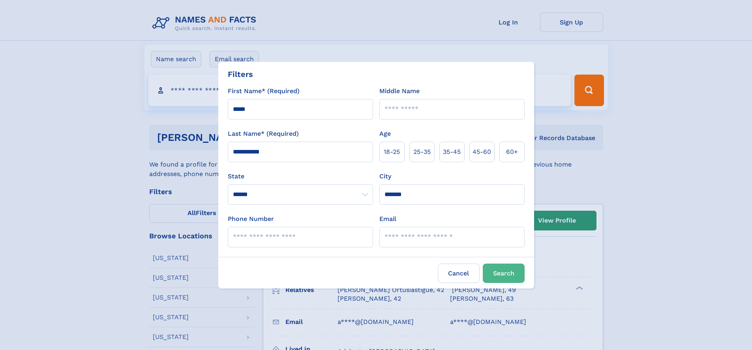 The width and height of the screenshot is (752, 350). Describe the element at coordinates (482, 152) in the screenshot. I see `span: 45‑60` at that location.